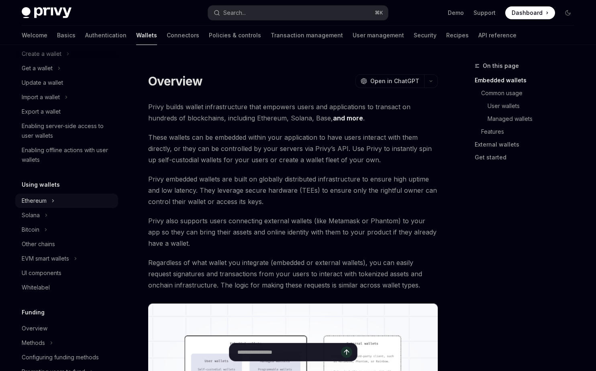 This screenshot has height=371, width=596. I want to click on a: User management, so click(379, 35).